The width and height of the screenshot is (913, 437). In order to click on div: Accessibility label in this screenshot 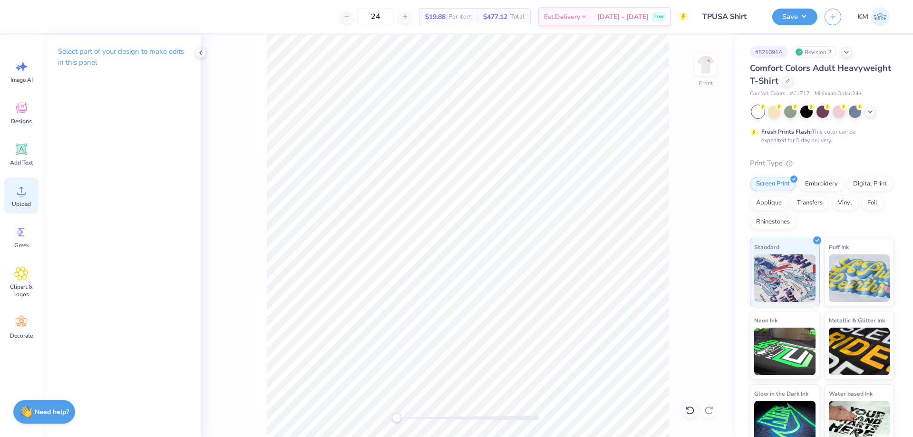, I will do `click(396, 418)`.